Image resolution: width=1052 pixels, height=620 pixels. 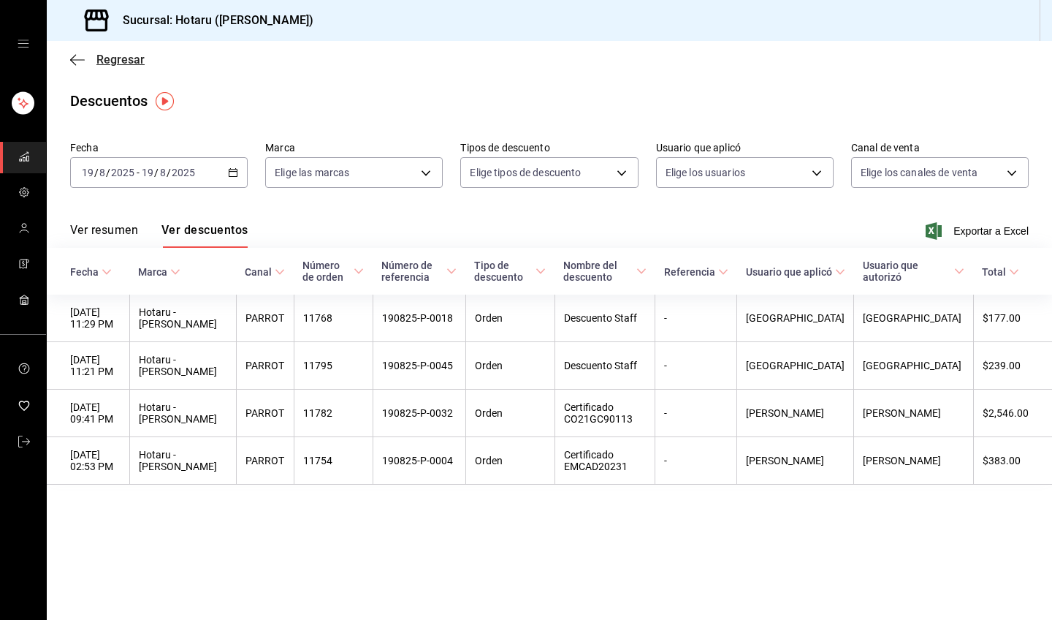 What do you see at coordinates (333, 413) in the screenshot?
I see `th: 11782` at bounding box center [333, 413].